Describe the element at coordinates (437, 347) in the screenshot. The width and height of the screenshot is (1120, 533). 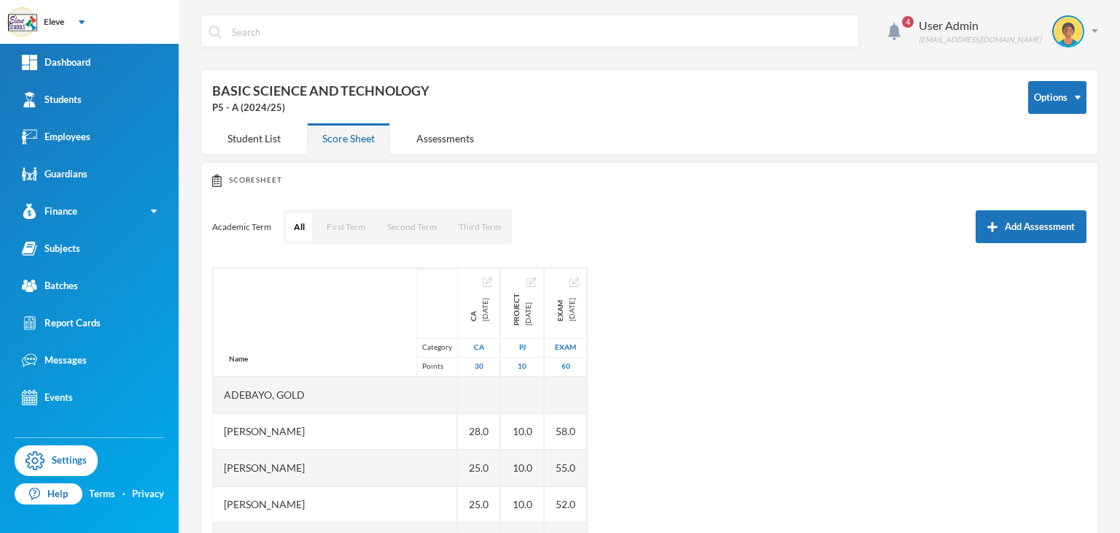
I see `div: Category` at that location.